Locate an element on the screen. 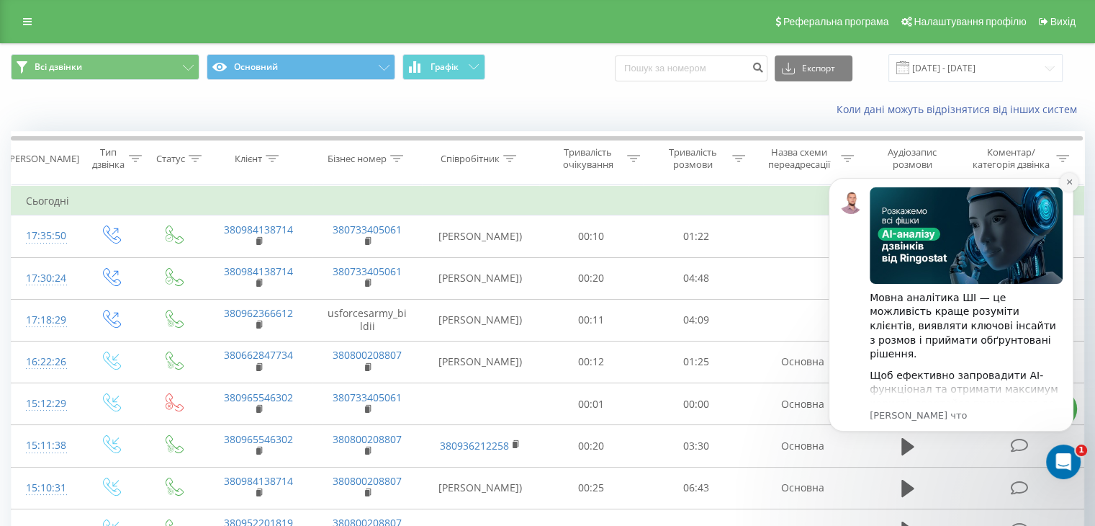  span: Реферальна програма is located at coordinates (836, 22).